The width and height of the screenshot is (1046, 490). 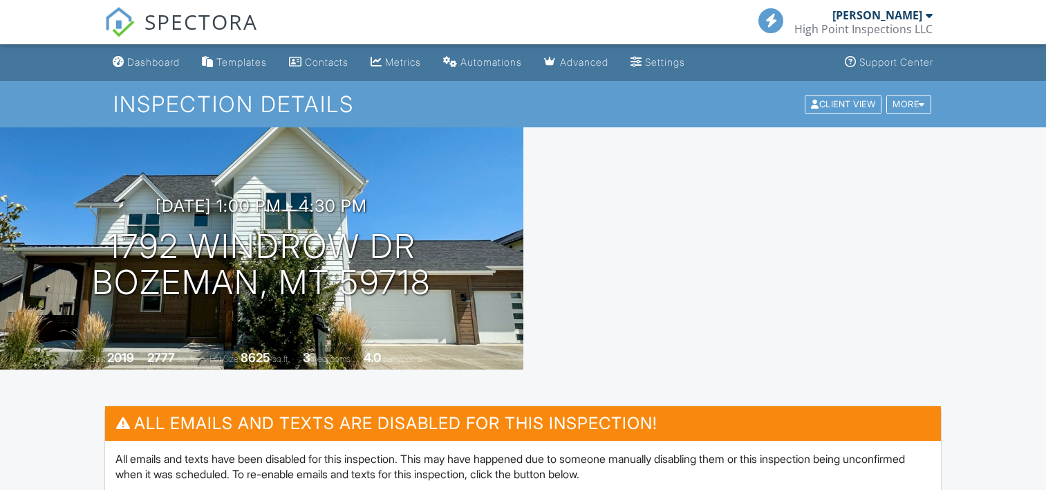 I want to click on div: Advanced, so click(x=584, y=62).